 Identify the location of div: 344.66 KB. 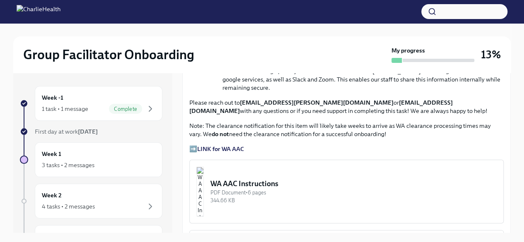
(353, 200).